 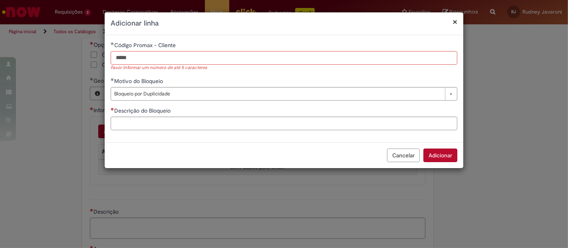 What do you see at coordinates (284, 124) in the screenshot?
I see `input: Descrição do Bloqueio` at bounding box center [284, 124].